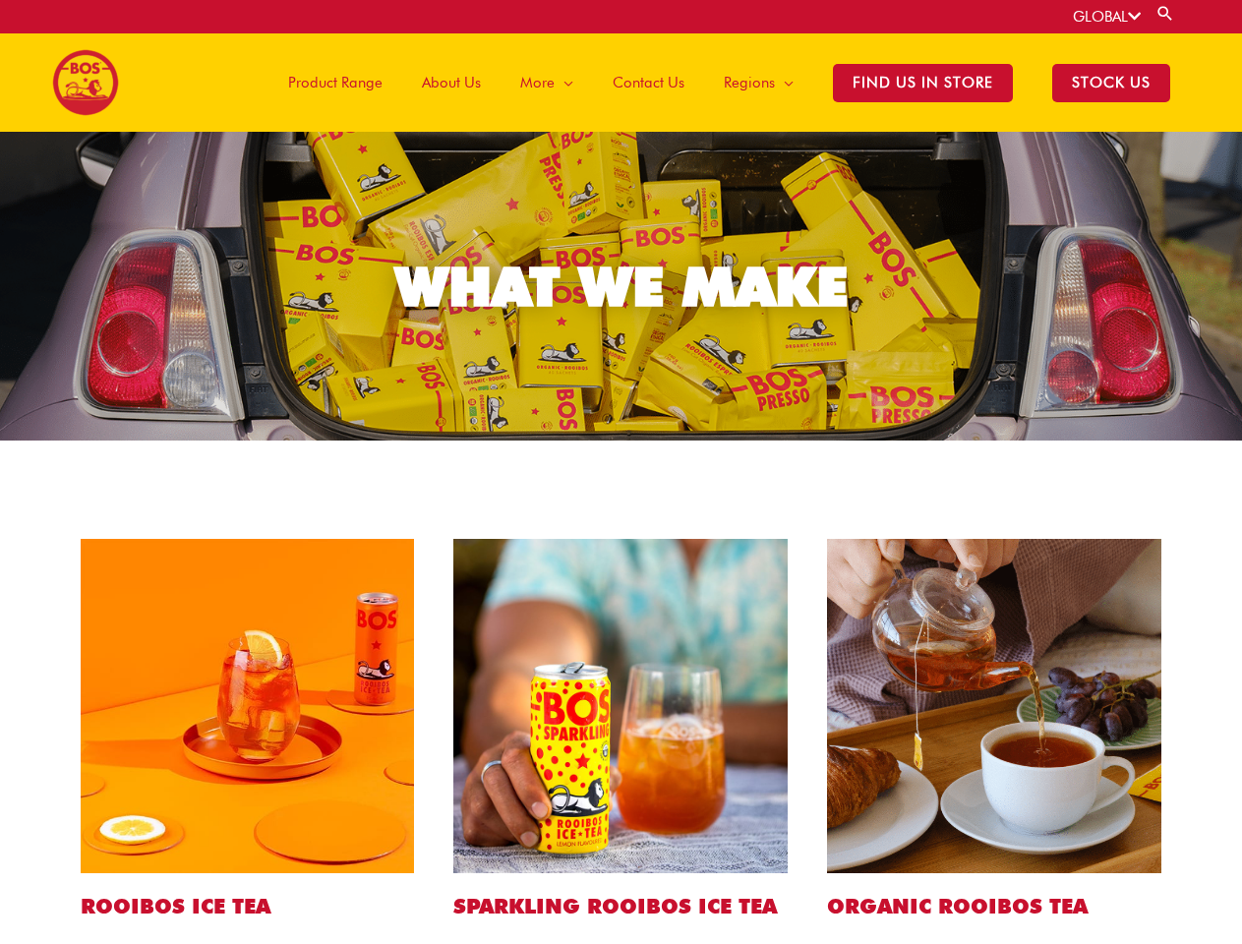  What do you see at coordinates (749, 83) in the screenshot?
I see `span: Regions` at bounding box center [749, 83].